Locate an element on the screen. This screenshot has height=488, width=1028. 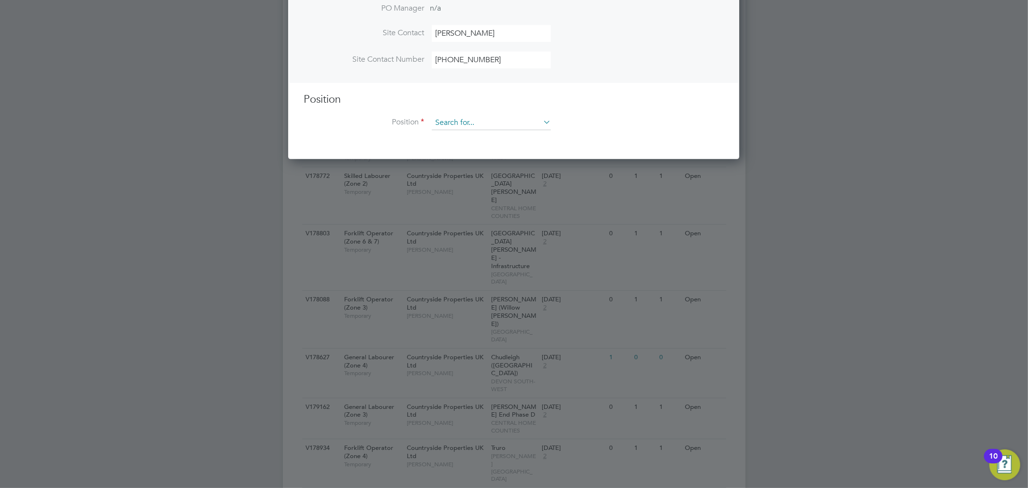
label: Site Contact Number is located at coordinates (364, 59).